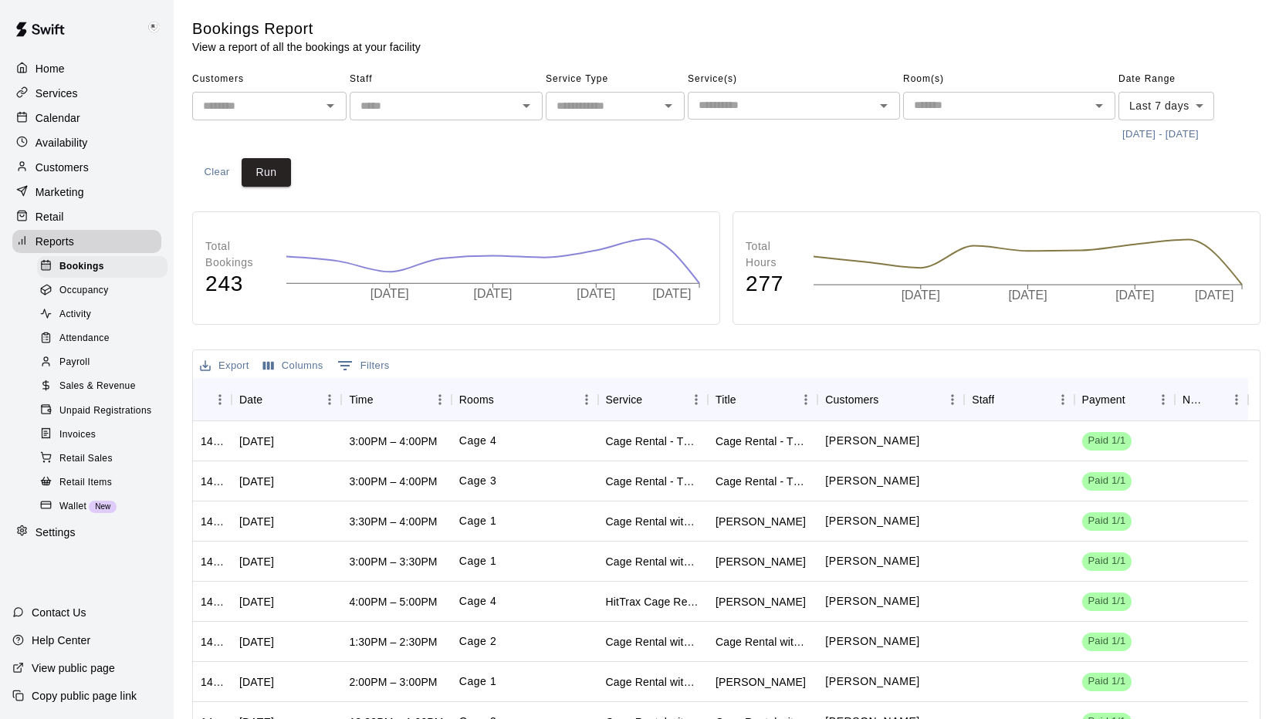  What do you see at coordinates (1192, 400) in the screenshot?
I see `div: Notes` at bounding box center [1192, 400].